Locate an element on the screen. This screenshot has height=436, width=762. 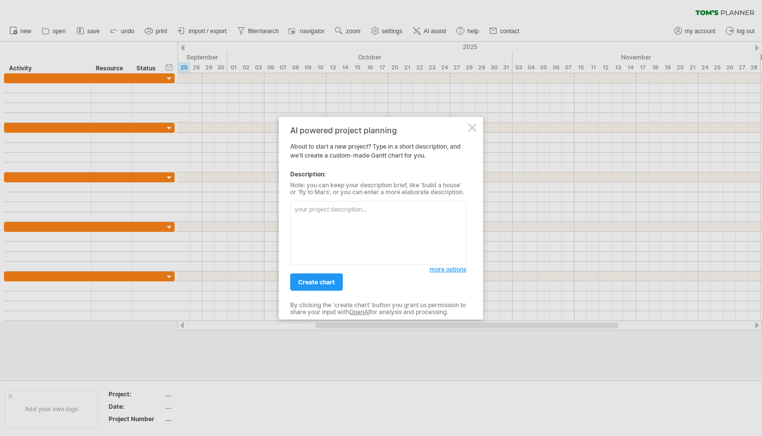
div: Note: you can keep your description brief, like 'build a house' or 'fly to Mars', or you can ente... is located at coordinates (378, 189).